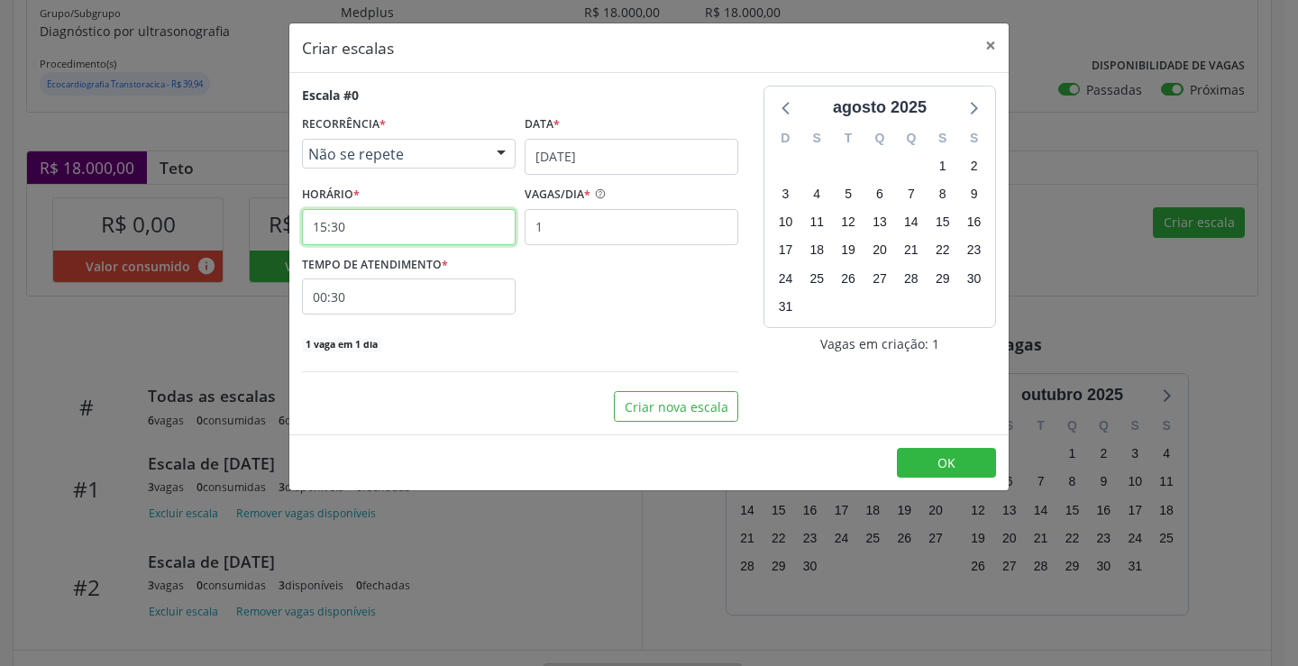  I want to click on span: domingo, 17 de agosto de 2025, so click(785, 251).